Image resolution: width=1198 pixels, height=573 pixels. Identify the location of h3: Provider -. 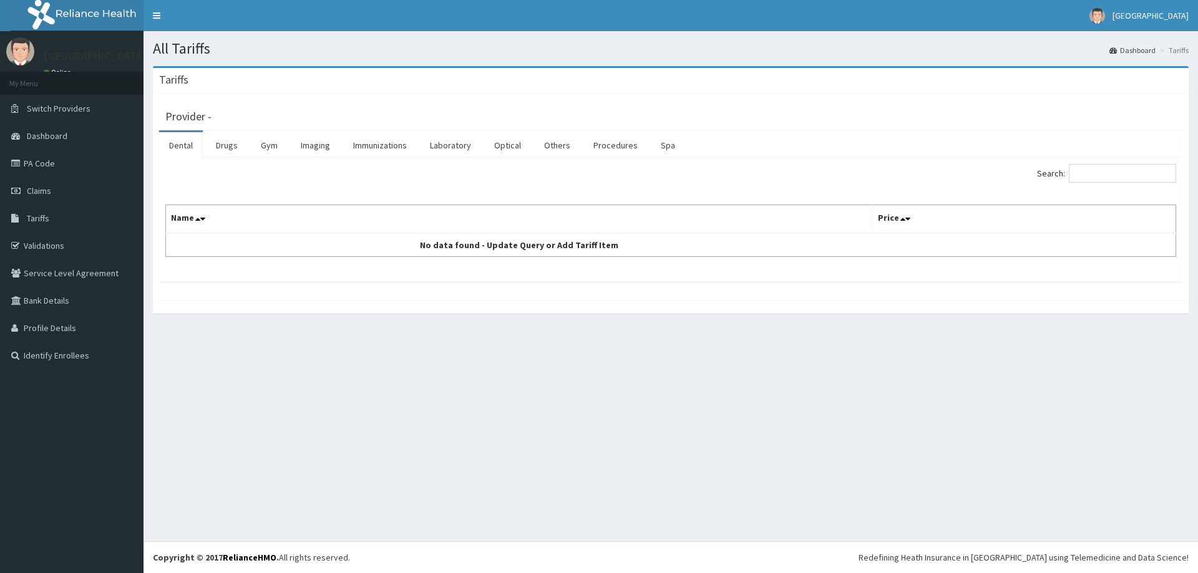
(188, 117).